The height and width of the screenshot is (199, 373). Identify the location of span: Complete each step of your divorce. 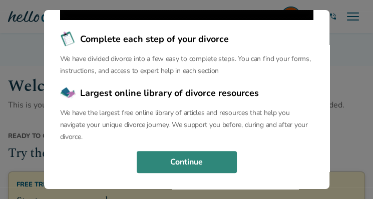
(154, 39).